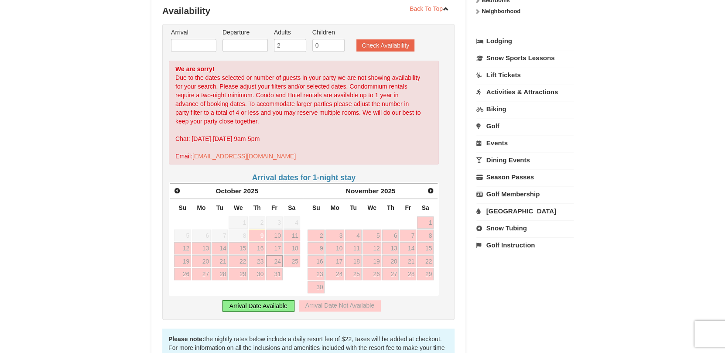 This screenshot has height=353, width=725. Describe the element at coordinates (257, 261) in the screenshot. I see `a: 23` at that location.